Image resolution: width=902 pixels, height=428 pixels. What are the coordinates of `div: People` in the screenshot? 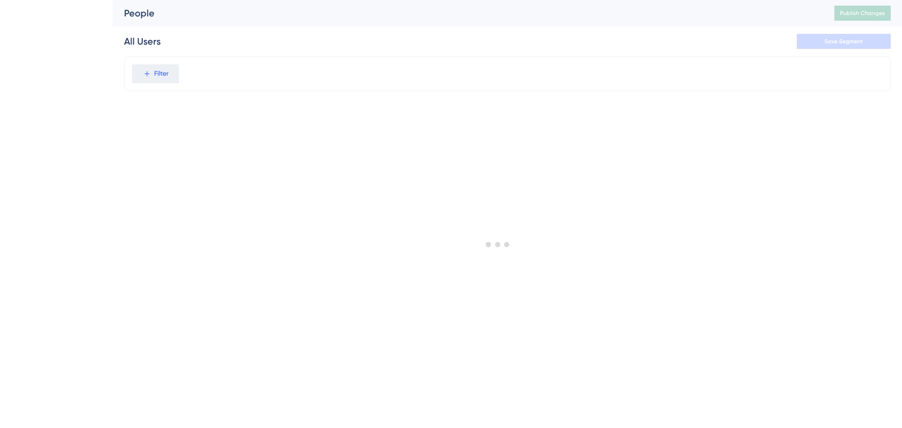 It's located at (468, 13).